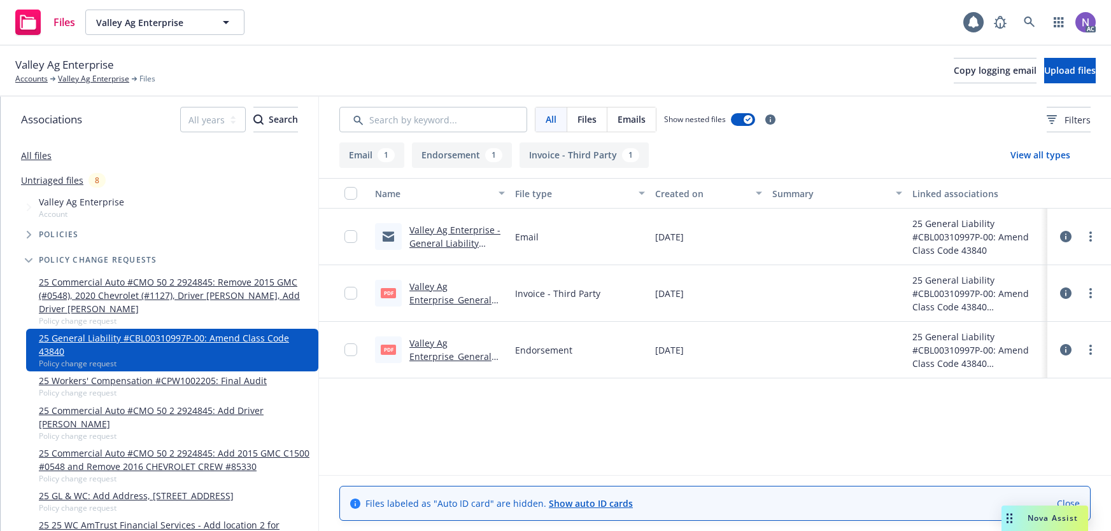  I want to click on span: Endorsement, so click(543, 350).